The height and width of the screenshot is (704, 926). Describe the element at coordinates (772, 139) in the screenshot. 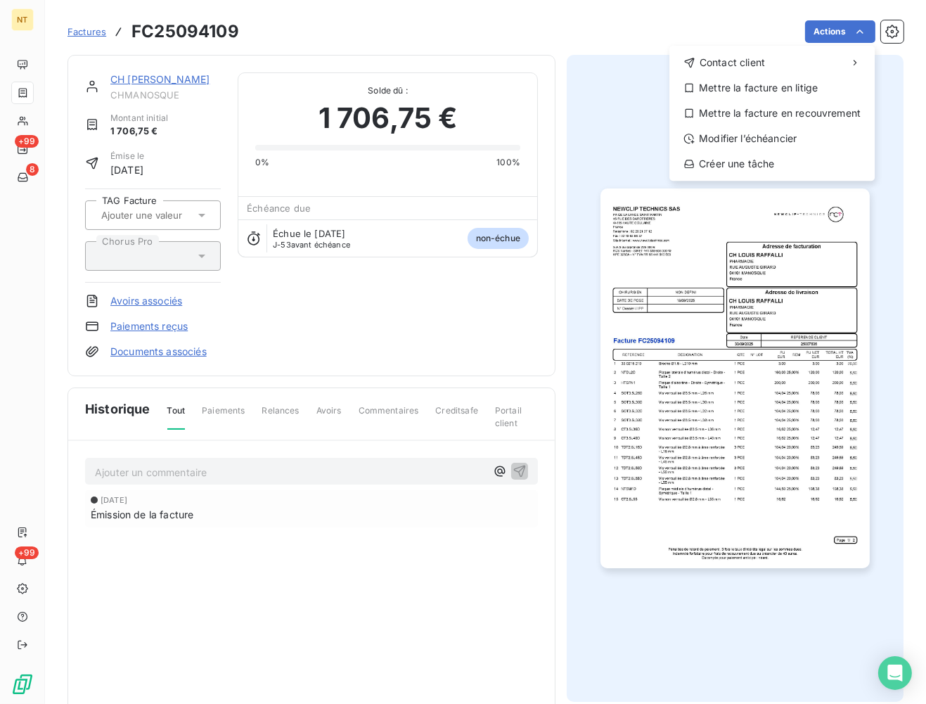

I see `div: Modifier l’échéancier` at that location.